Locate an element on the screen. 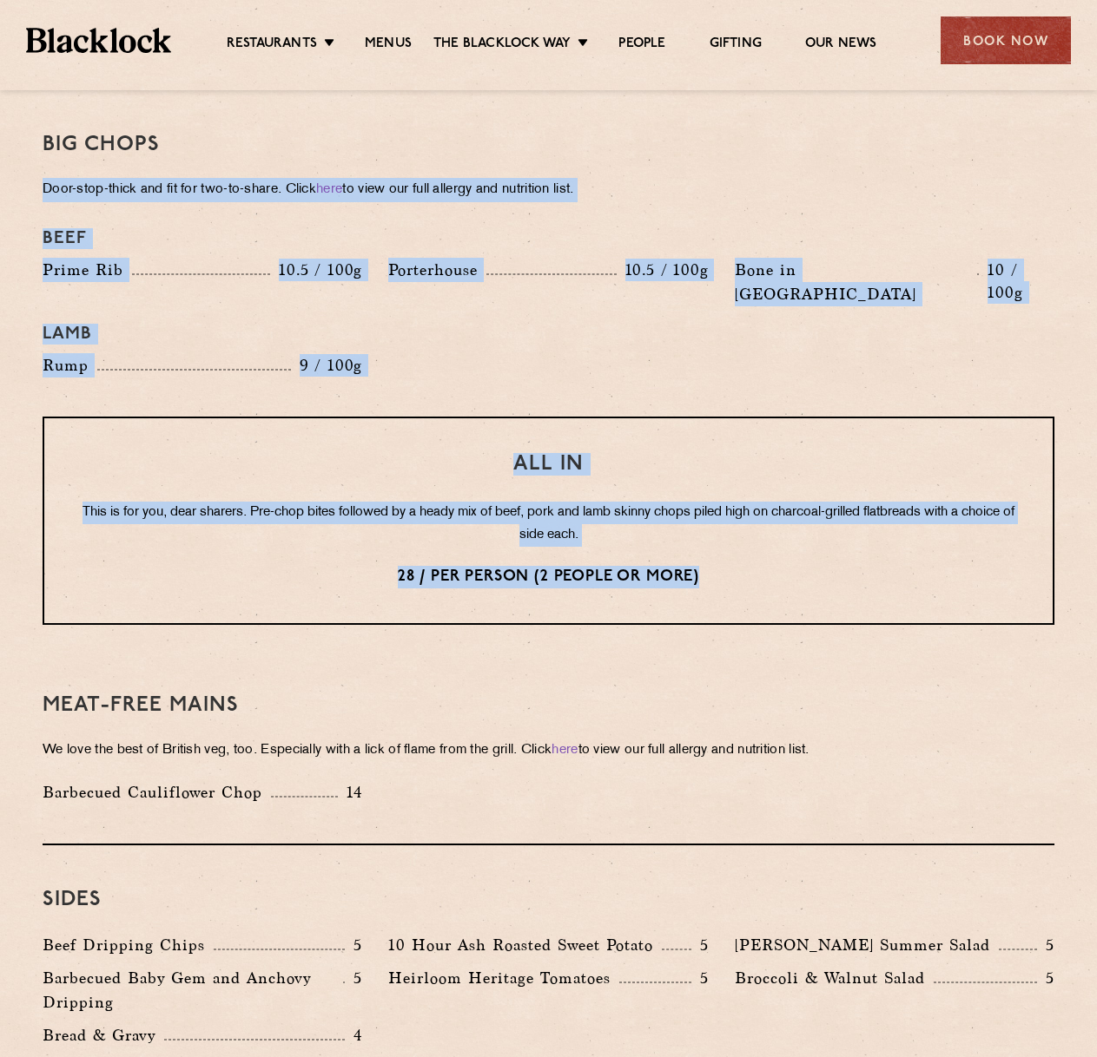 The image size is (1097, 1057). p: This is for you, dear sharers. Pre-chop bites followed by a heady mix of beef, pork and lamb skin... is located at coordinates (548, 524).